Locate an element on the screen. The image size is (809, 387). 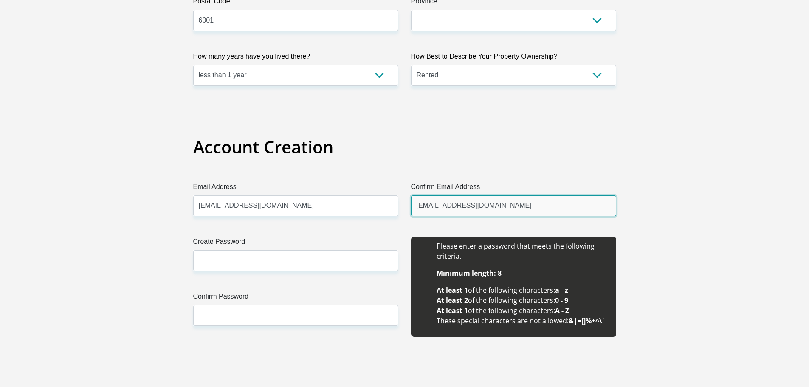
input: Postal Code is located at coordinates (296, 20).